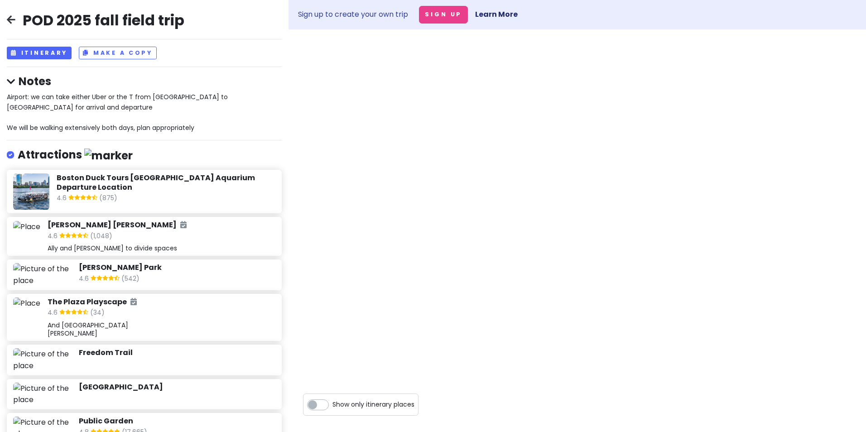  Describe the element at coordinates (373, 404) in the screenshot. I see `span: Show only itinerary places` at that location.